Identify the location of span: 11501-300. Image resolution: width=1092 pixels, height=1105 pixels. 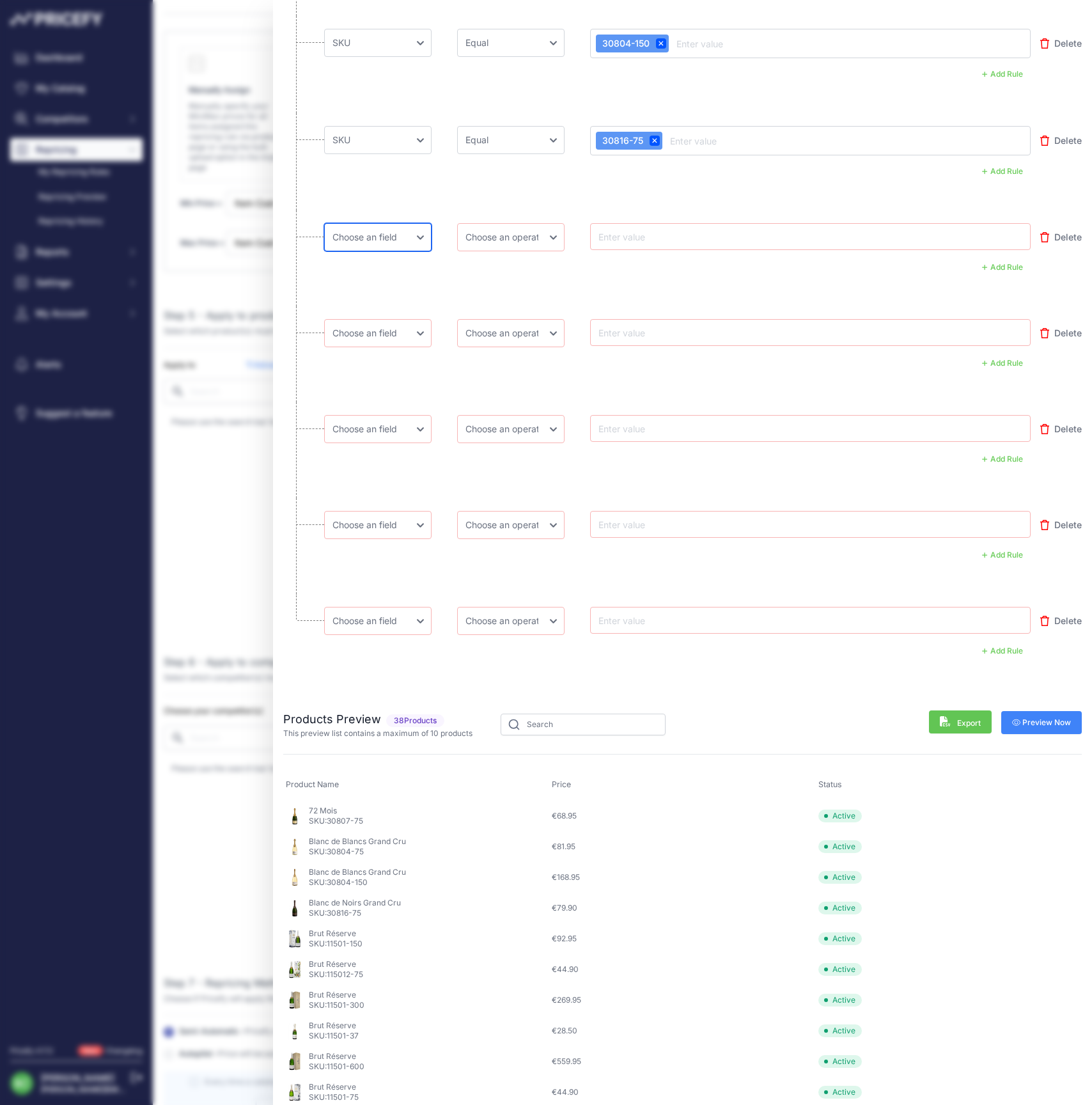
(345, 1004).